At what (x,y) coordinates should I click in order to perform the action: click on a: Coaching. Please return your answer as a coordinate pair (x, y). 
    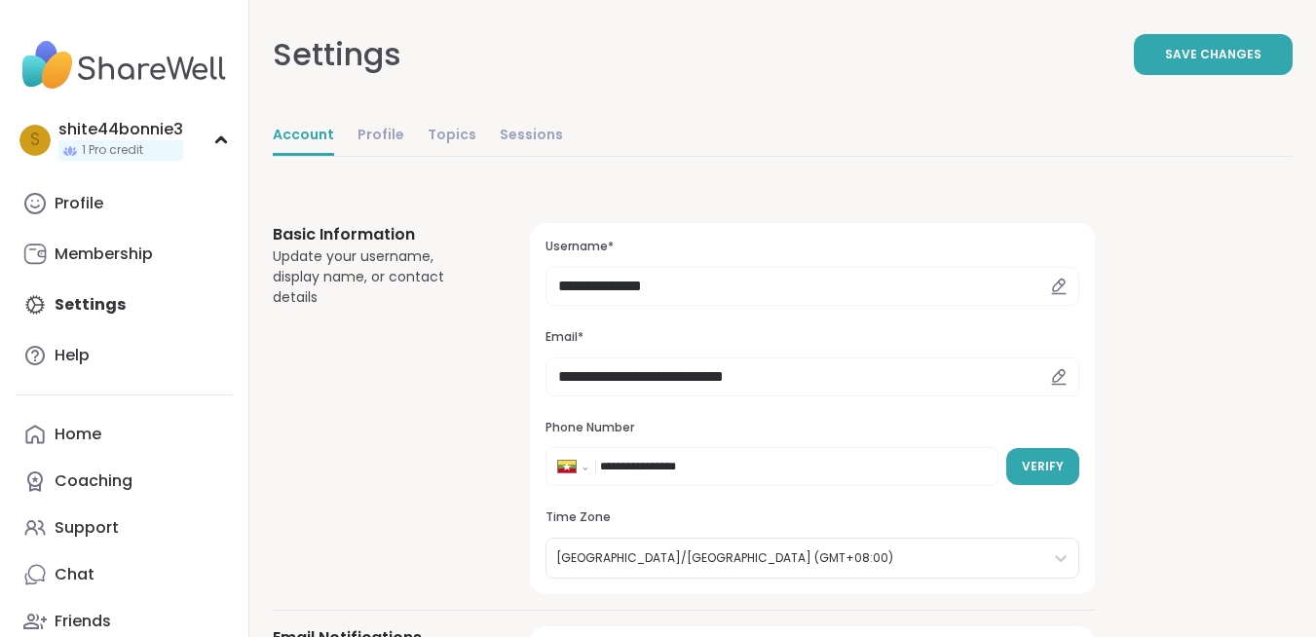
    Looking at the image, I should click on (124, 481).